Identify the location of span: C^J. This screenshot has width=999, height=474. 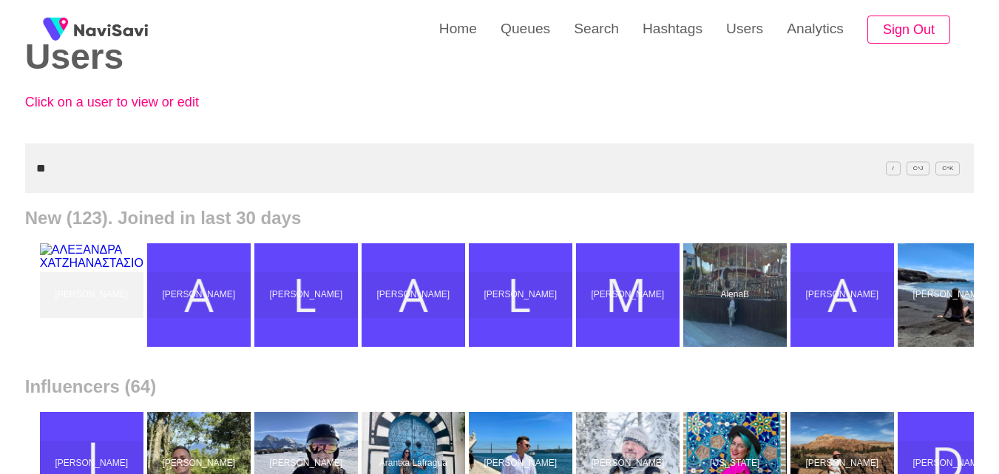
(919, 168).